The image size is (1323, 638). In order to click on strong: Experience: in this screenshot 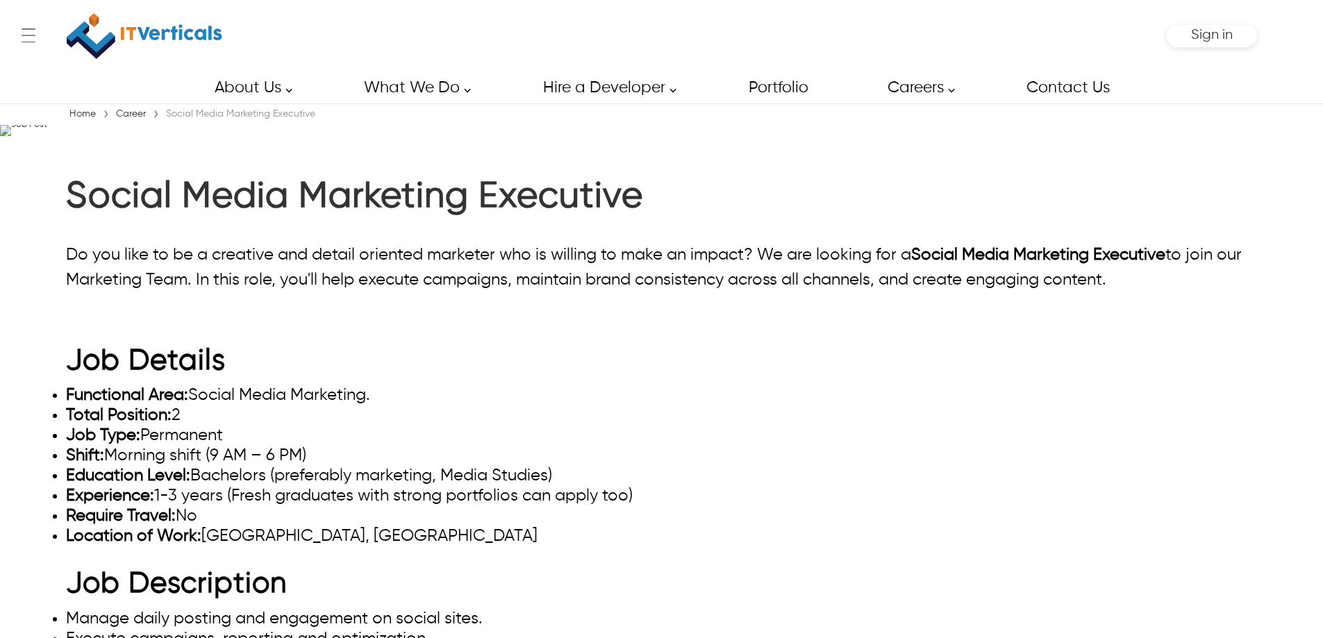, I will do `click(110, 496)`.